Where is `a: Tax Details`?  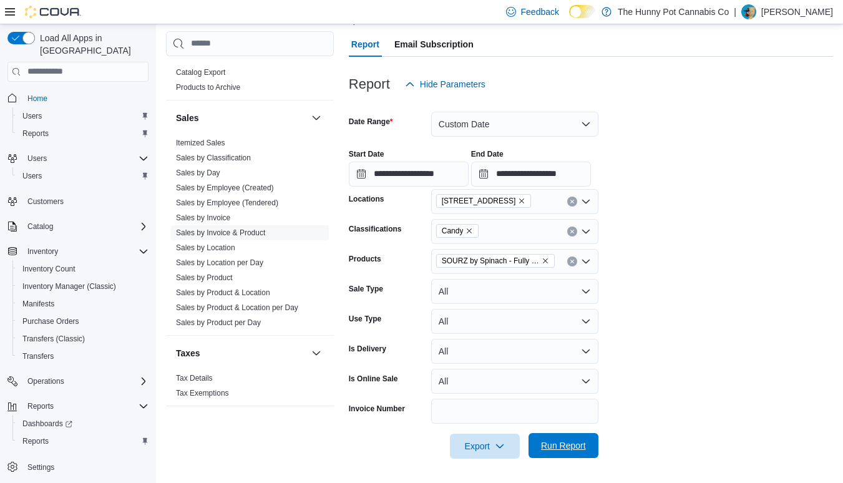
a: Tax Details is located at coordinates (194, 378).